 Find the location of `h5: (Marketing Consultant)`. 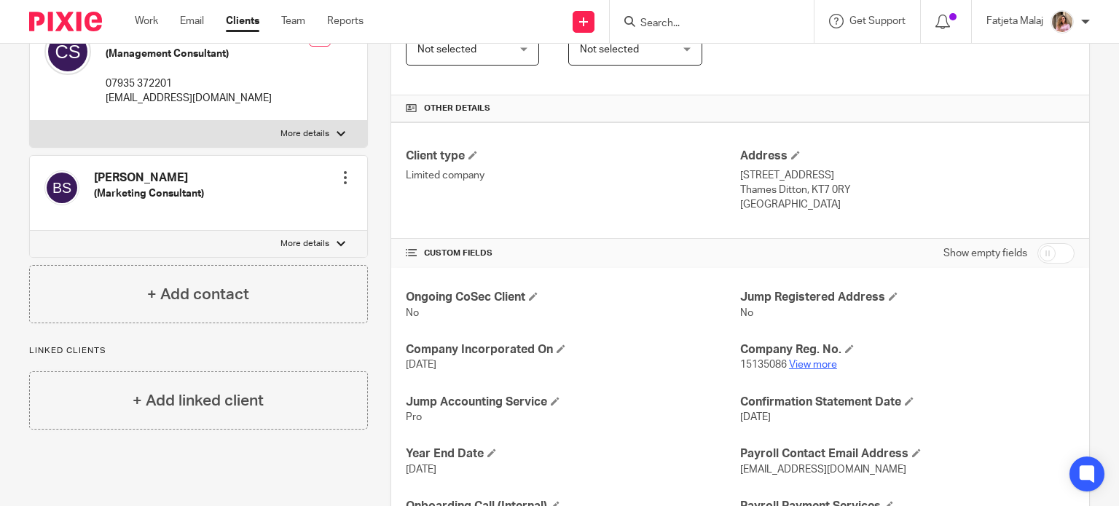

h5: (Marketing Consultant) is located at coordinates (149, 194).